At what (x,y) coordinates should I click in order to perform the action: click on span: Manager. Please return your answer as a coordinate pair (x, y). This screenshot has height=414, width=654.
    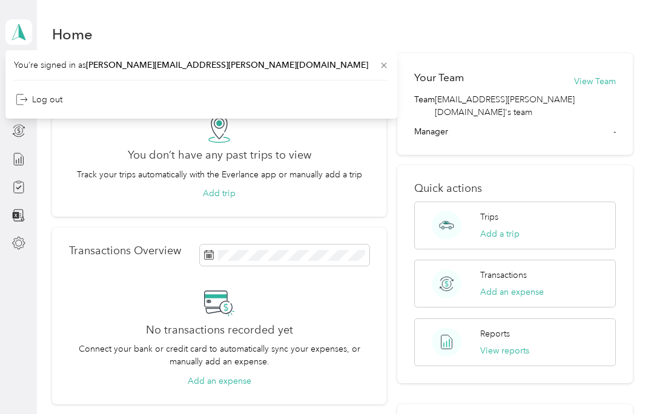
    Looking at the image, I should click on (431, 131).